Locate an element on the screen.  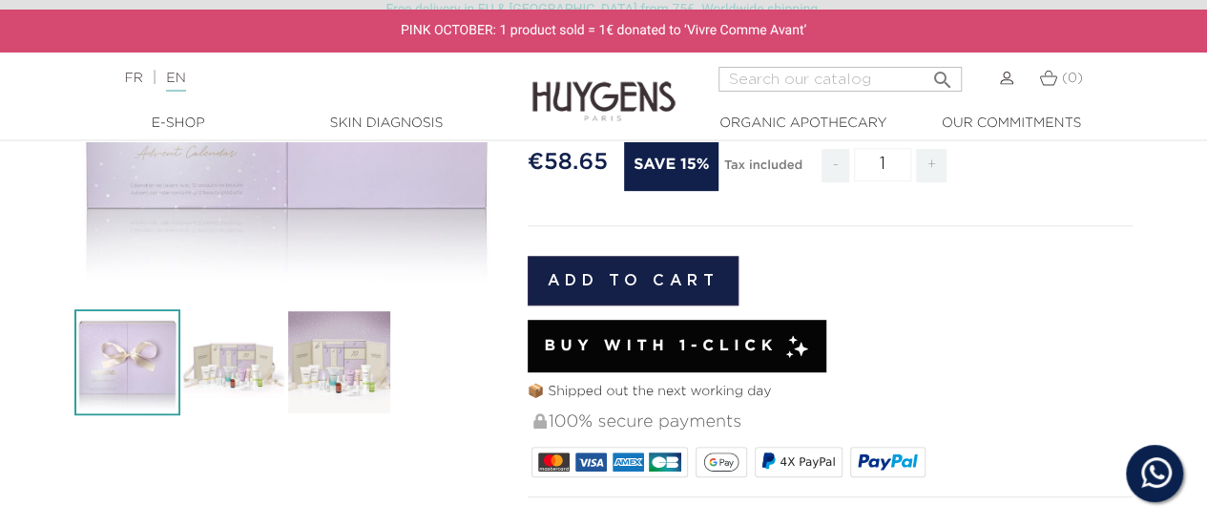
img: VISA is located at coordinates (591, 462).